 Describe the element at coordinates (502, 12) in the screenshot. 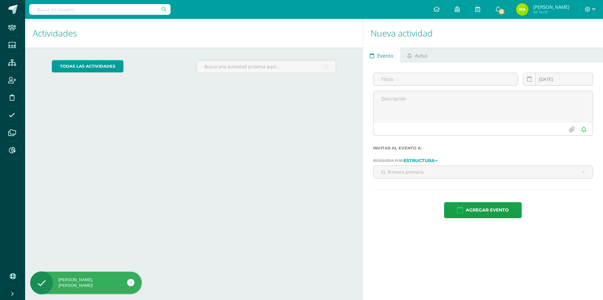

I see `span: 21` at that location.